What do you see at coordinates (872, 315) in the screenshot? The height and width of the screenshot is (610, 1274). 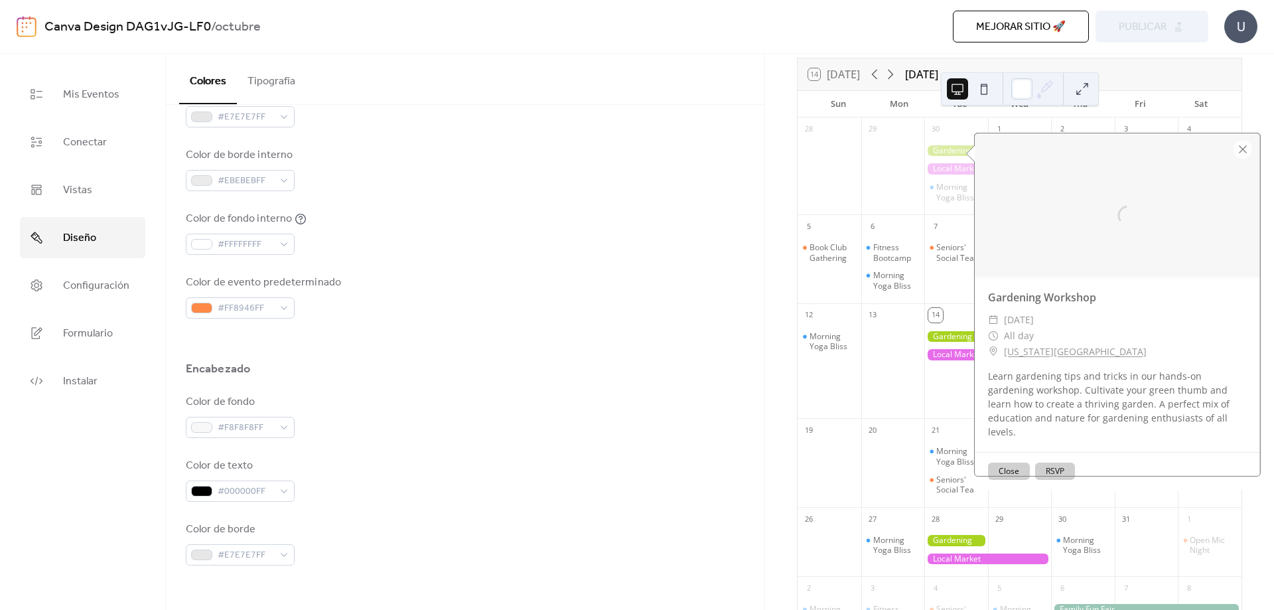 I see `div: 13` at bounding box center [872, 315].